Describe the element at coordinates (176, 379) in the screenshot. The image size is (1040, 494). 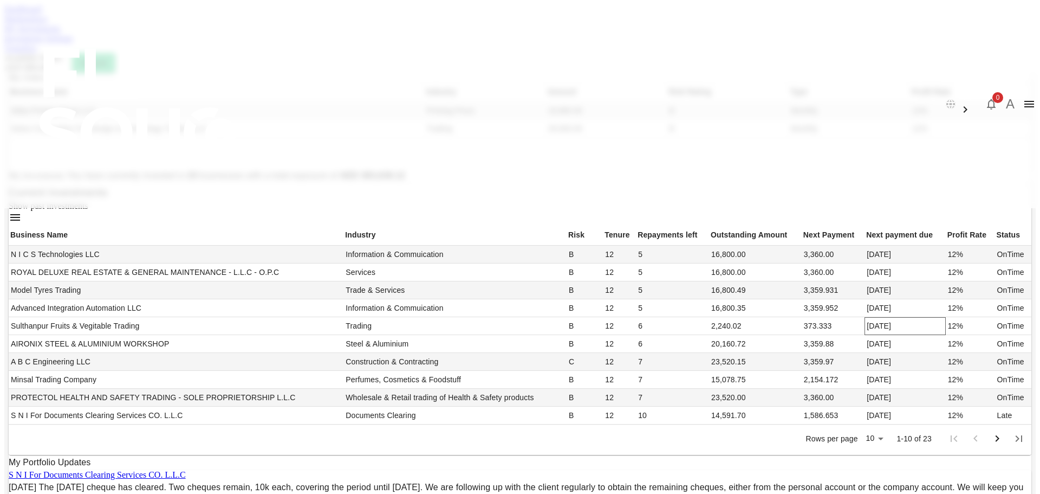
I see `td: Minsal Trading Company` at that location.